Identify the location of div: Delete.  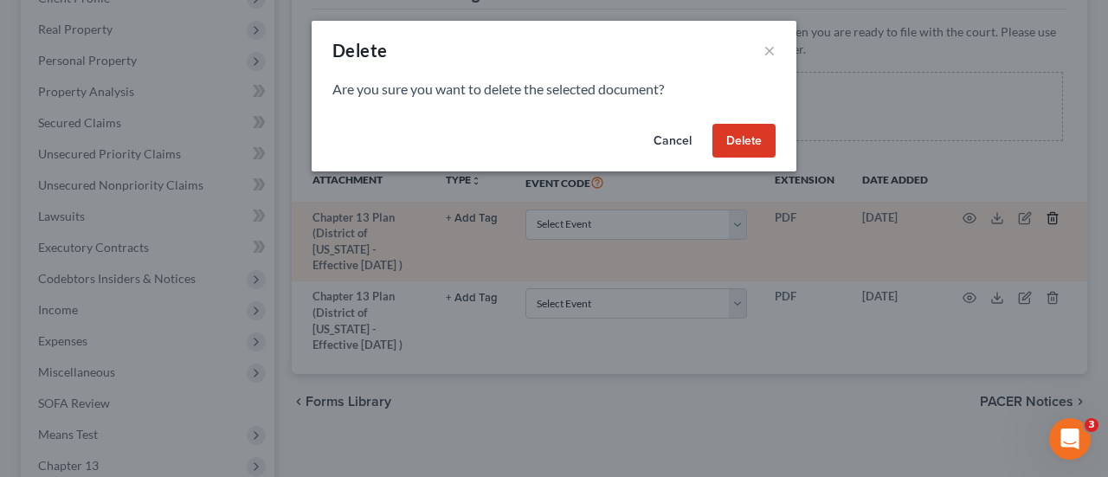
(359, 50).